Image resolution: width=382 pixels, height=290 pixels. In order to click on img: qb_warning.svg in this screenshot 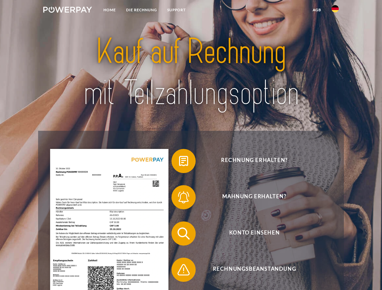, I will do `click(183, 270)`.